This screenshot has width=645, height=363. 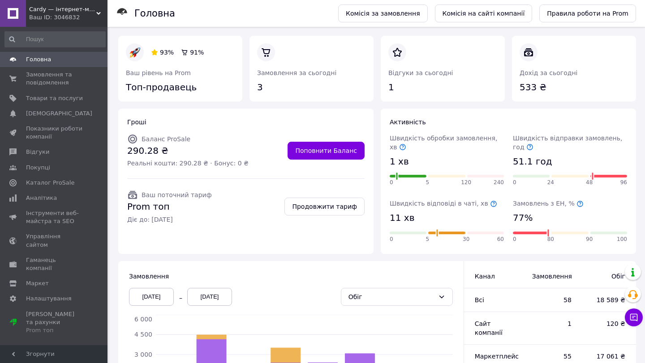 What do you see at coordinates (621, 239) in the screenshot?
I see `span: 100` at bounding box center [621, 239].